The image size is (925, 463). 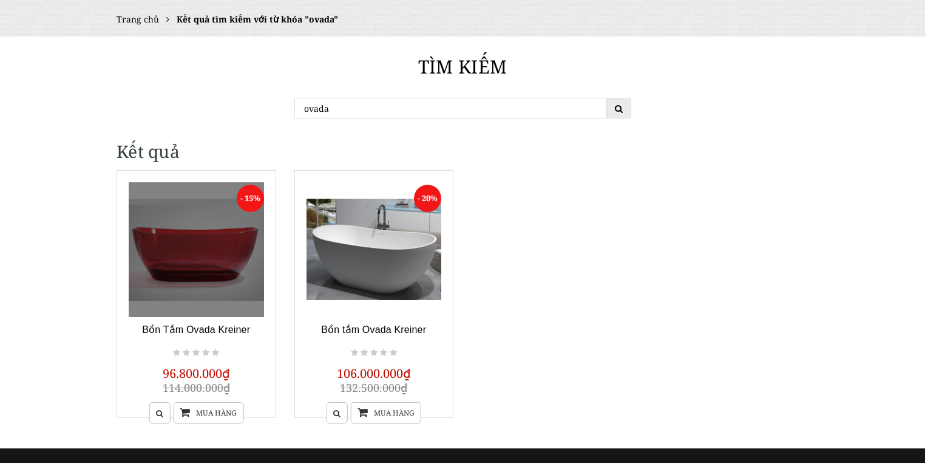 I want to click on span: 106.000.000₫, so click(x=374, y=373).